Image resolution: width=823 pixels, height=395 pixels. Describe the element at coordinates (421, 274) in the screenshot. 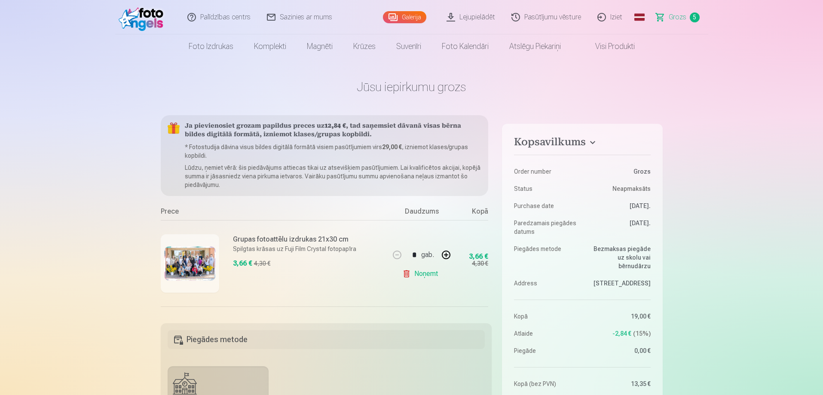

I see `a: Noņemt` at that location.